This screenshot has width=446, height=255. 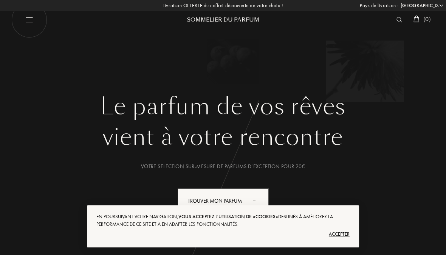 I want to click on a: Trouver mon parfumanimation, so click(x=223, y=200).